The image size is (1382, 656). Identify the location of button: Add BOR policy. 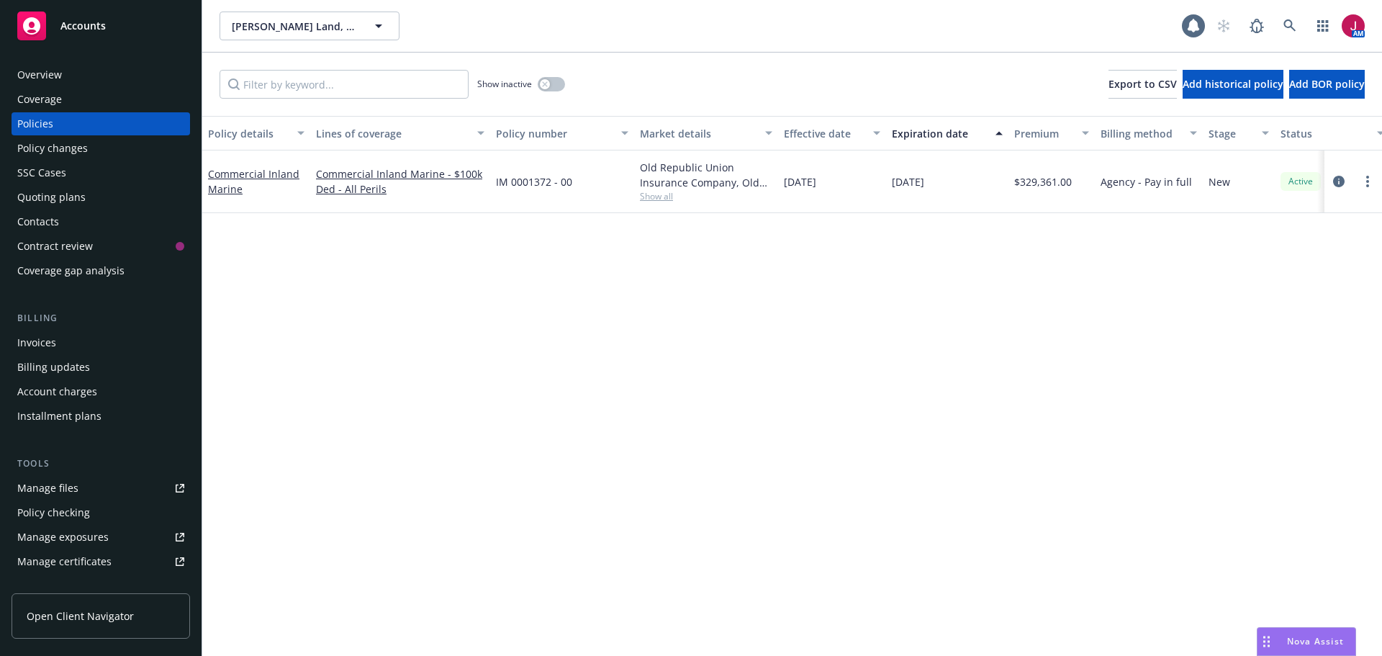
(1327, 84).